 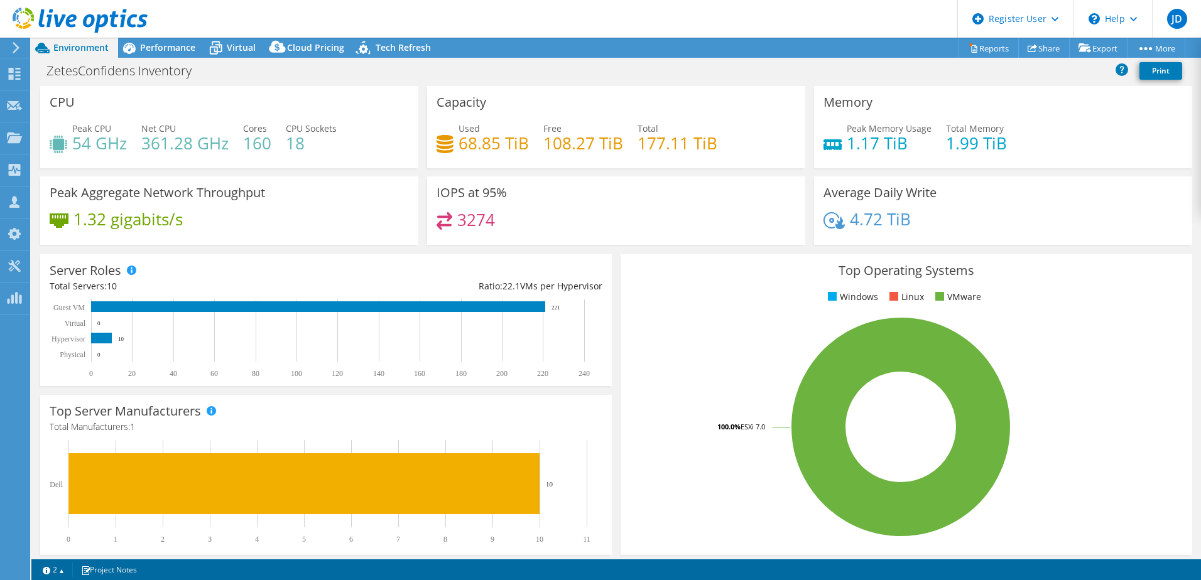 What do you see at coordinates (1156, 48) in the screenshot?
I see `a: More` at bounding box center [1156, 48].